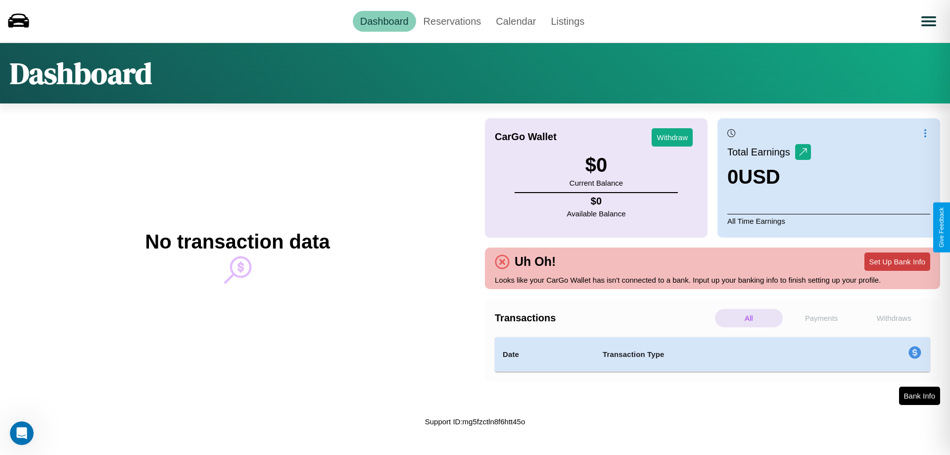  Describe the element at coordinates (237, 241) in the screenshot. I see `h2: No transaction data` at that location.